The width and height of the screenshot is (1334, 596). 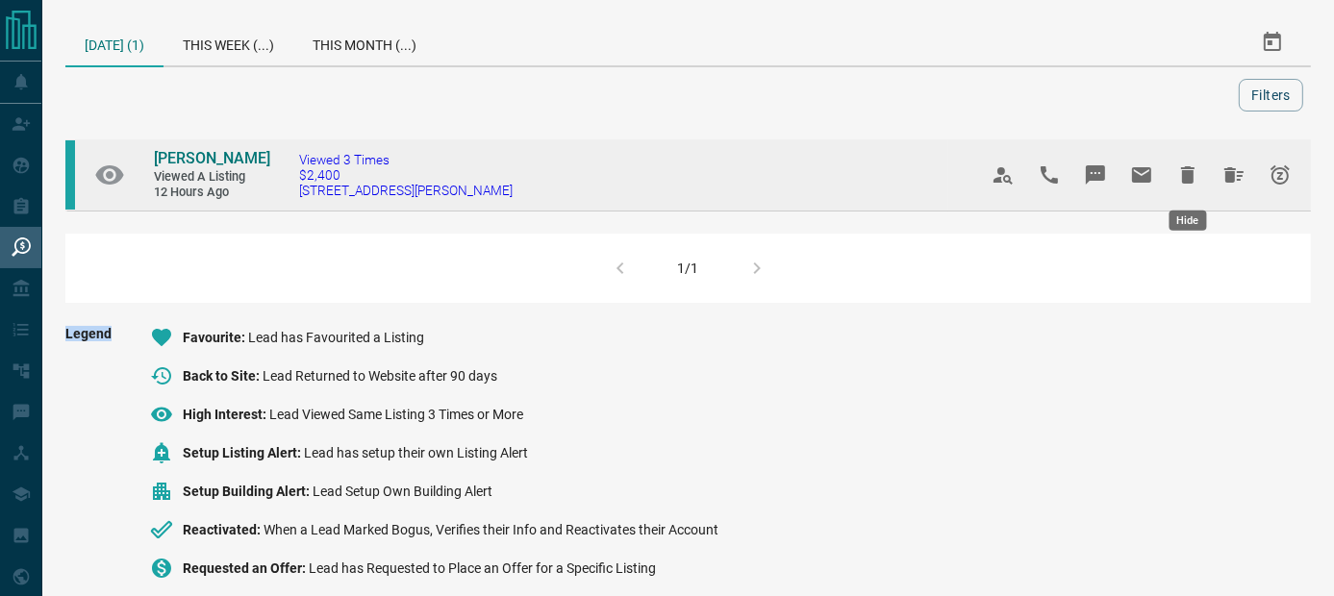 I want to click on span: Lead Setup Own Building Alert, so click(x=402, y=491).